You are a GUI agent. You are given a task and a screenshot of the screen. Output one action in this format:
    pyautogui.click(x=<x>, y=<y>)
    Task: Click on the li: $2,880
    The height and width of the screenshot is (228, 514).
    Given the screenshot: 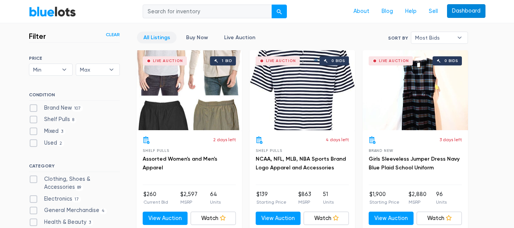 What is the action you would take?
    pyautogui.click(x=417, y=198)
    